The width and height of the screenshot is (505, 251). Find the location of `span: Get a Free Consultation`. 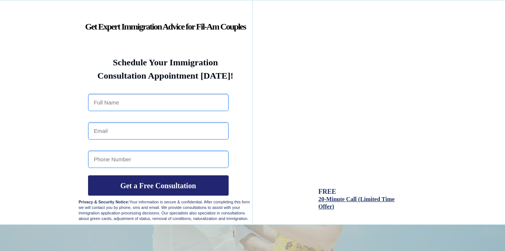

span: Get a Free Consultation is located at coordinates (158, 186).